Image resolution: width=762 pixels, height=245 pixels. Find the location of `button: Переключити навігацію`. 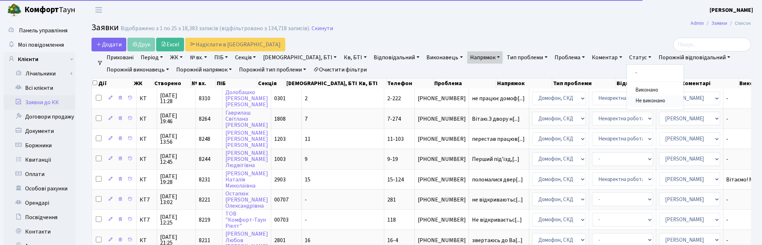

button: Переключити навігацію is located at coordinates (99, 10).